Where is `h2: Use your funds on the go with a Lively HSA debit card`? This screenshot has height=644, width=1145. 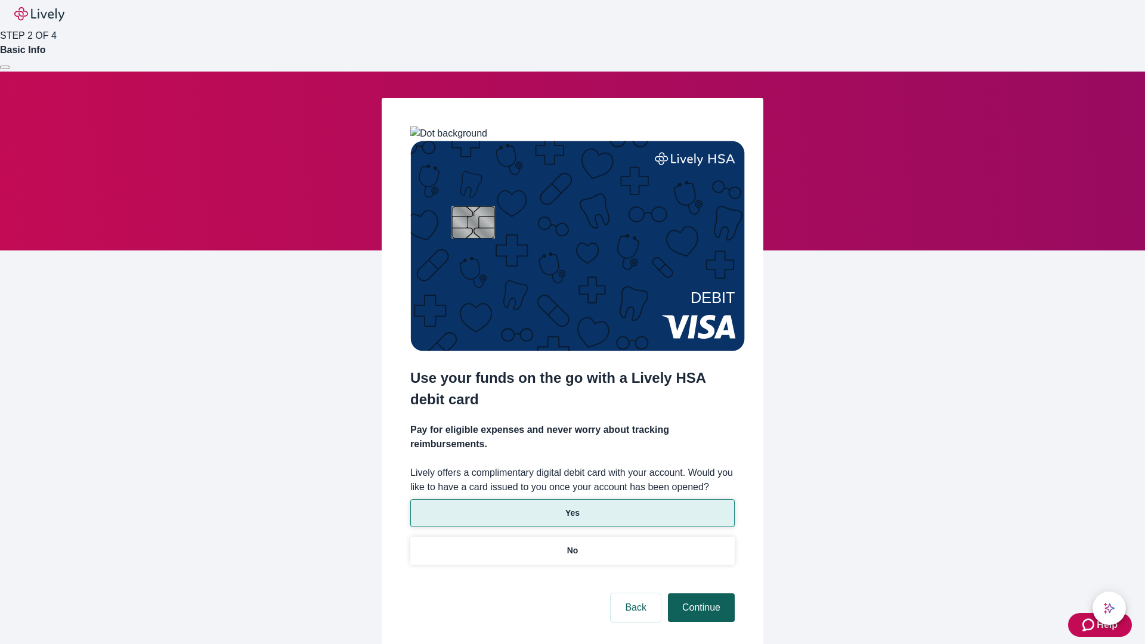
h2: Use your funds on the go with a Lively HSA debit card is located at coordinates (572, 389).